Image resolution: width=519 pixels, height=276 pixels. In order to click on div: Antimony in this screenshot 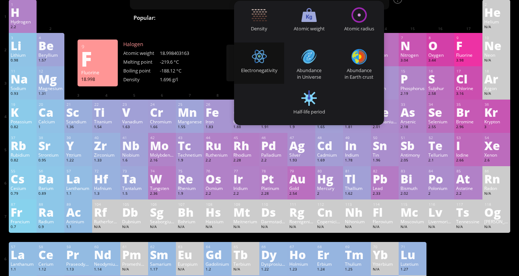, I will do `click(412, 155)`.